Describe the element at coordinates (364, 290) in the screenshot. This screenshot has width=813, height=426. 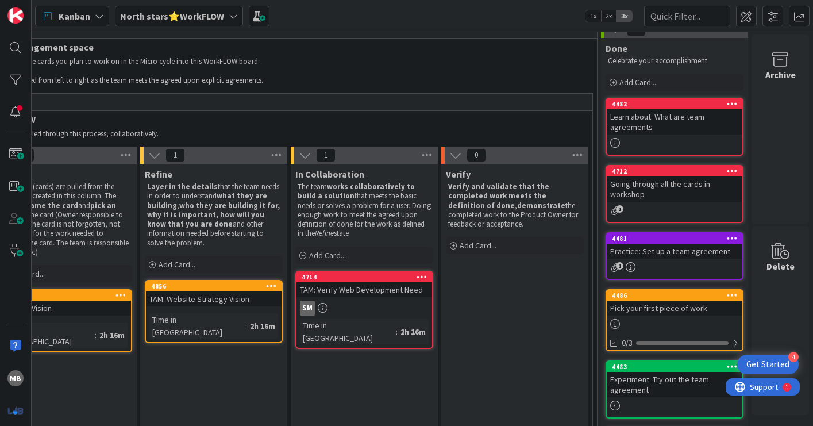
I see `div: TAM: Verify Web Development Need` at that location.